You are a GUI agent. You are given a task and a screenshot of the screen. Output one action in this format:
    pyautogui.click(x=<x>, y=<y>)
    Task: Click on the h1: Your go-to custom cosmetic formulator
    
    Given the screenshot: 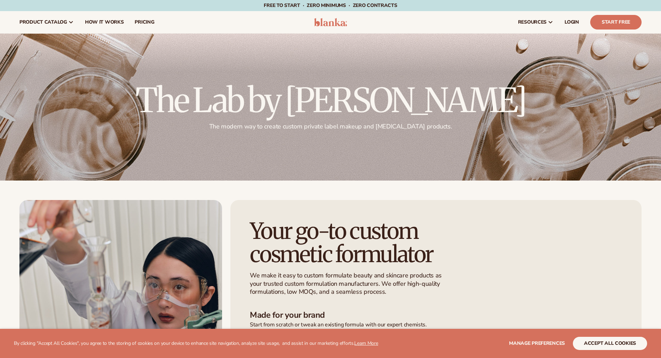 What is the action you would take?
    pyautogui.click(x=355, y=242)
    